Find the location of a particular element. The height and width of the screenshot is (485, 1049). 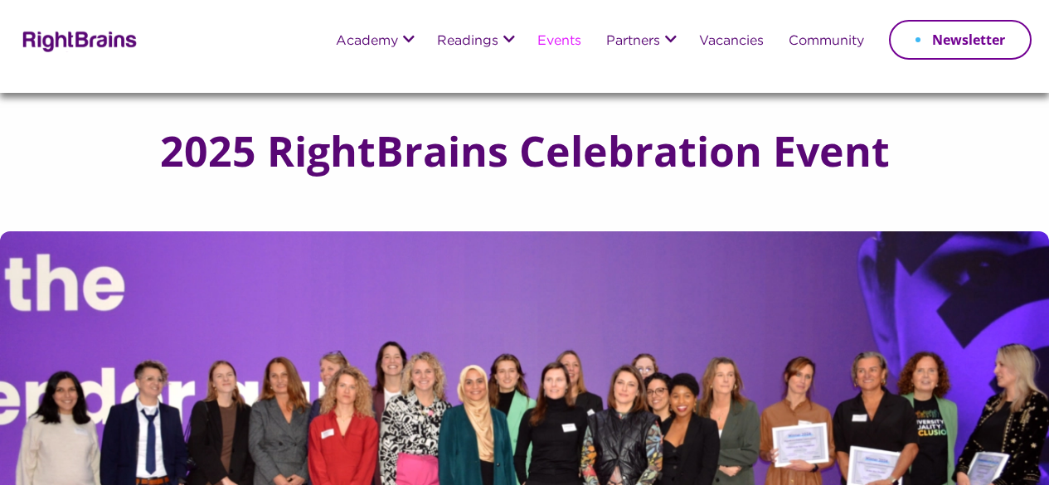

a: Community is located at coordinates (826, 41).